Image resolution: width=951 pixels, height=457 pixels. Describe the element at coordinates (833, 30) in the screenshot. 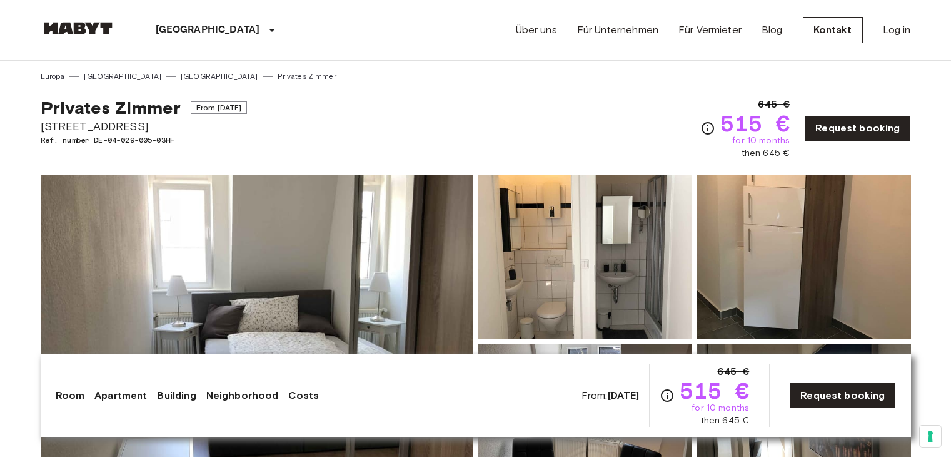

I see `a: Kontakt` at that location.